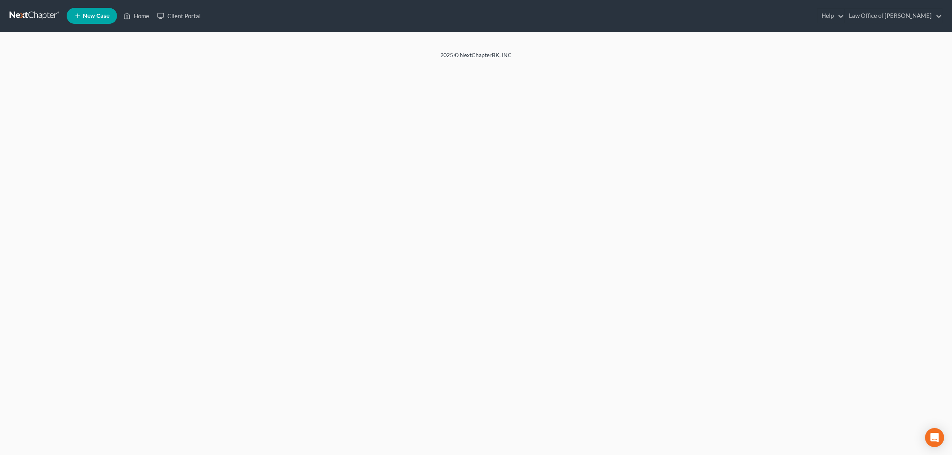  Describe the element at coordinates (476, 58) in the screenshot. I see `div: 2025 © NextChapterBK, INC` at that location.